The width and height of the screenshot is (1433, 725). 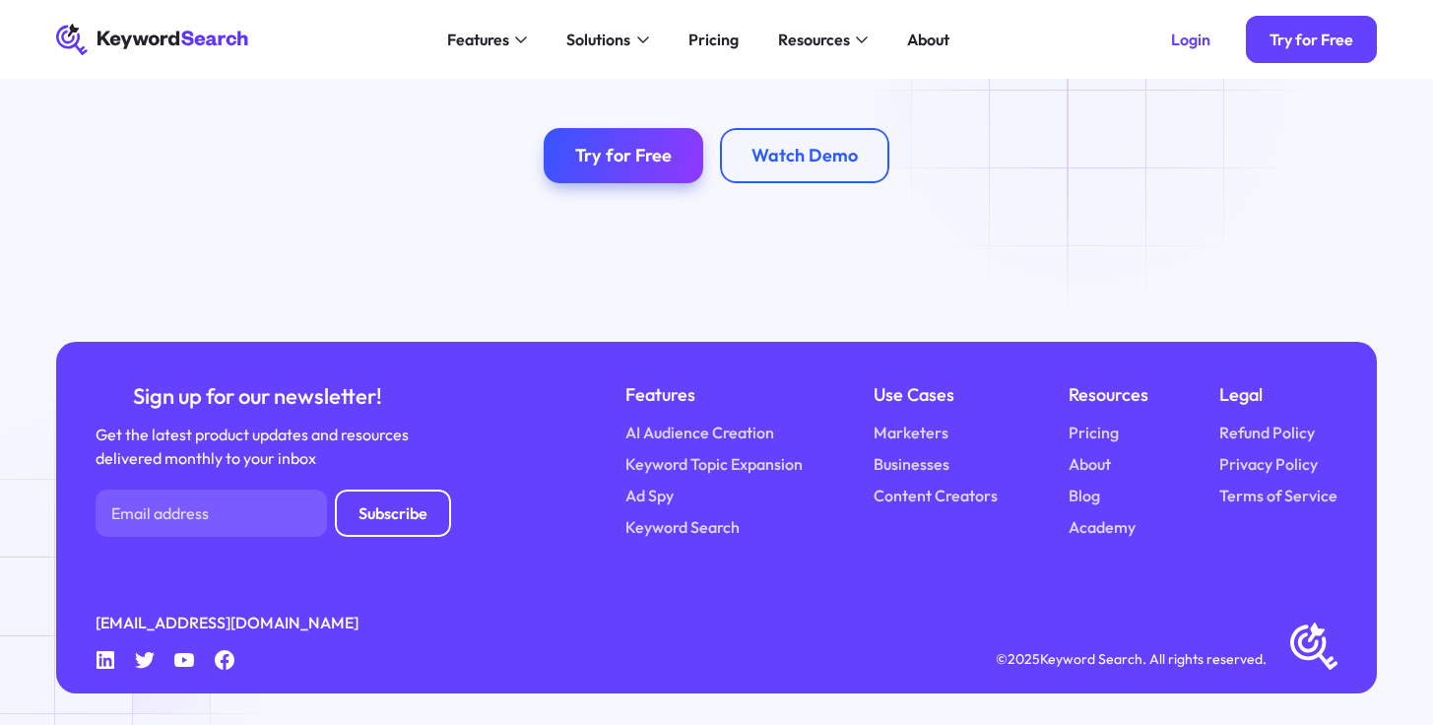 What do you see at coordinates (911, 432) in the screenshot?
I see `a: Marketers` at bounding box center [911, 432].